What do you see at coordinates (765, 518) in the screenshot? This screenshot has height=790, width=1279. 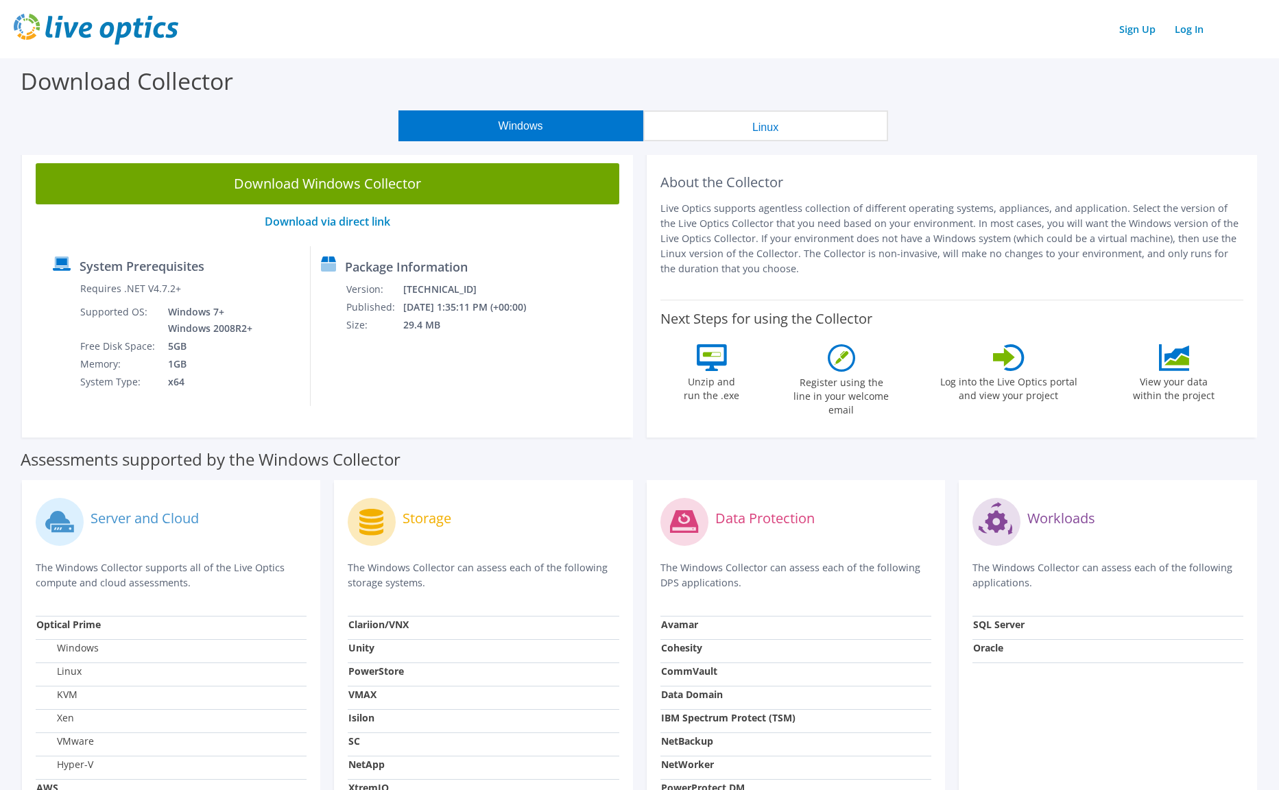 I see `label: Data Protection` at bounding box center [765, 518].